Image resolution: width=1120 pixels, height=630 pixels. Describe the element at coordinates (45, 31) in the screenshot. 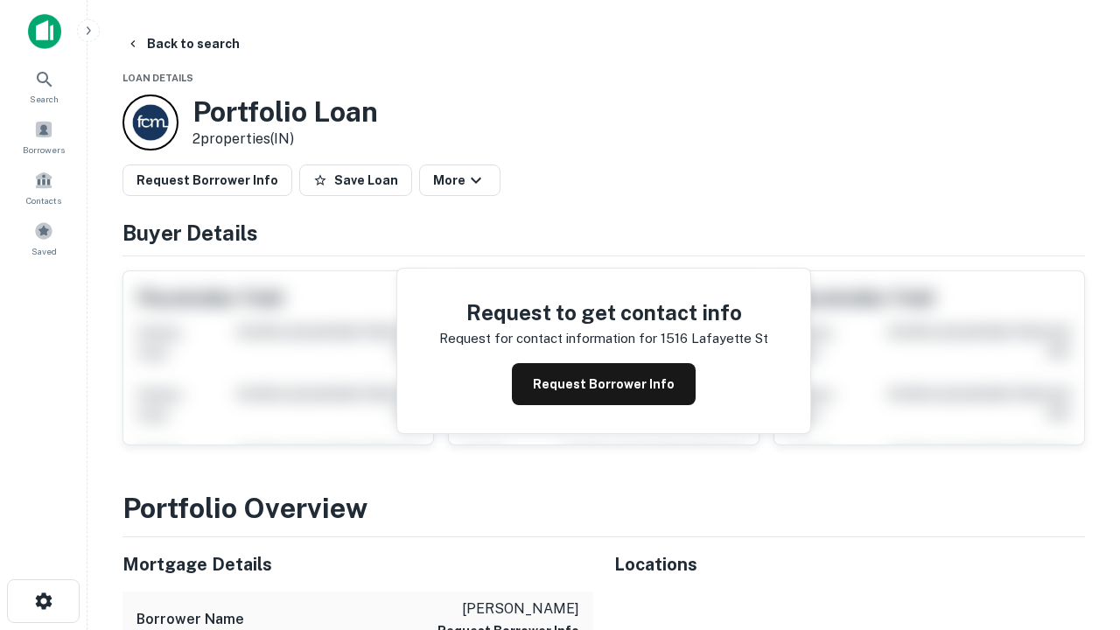

I see `img: capitalize-icon.png` at that location.